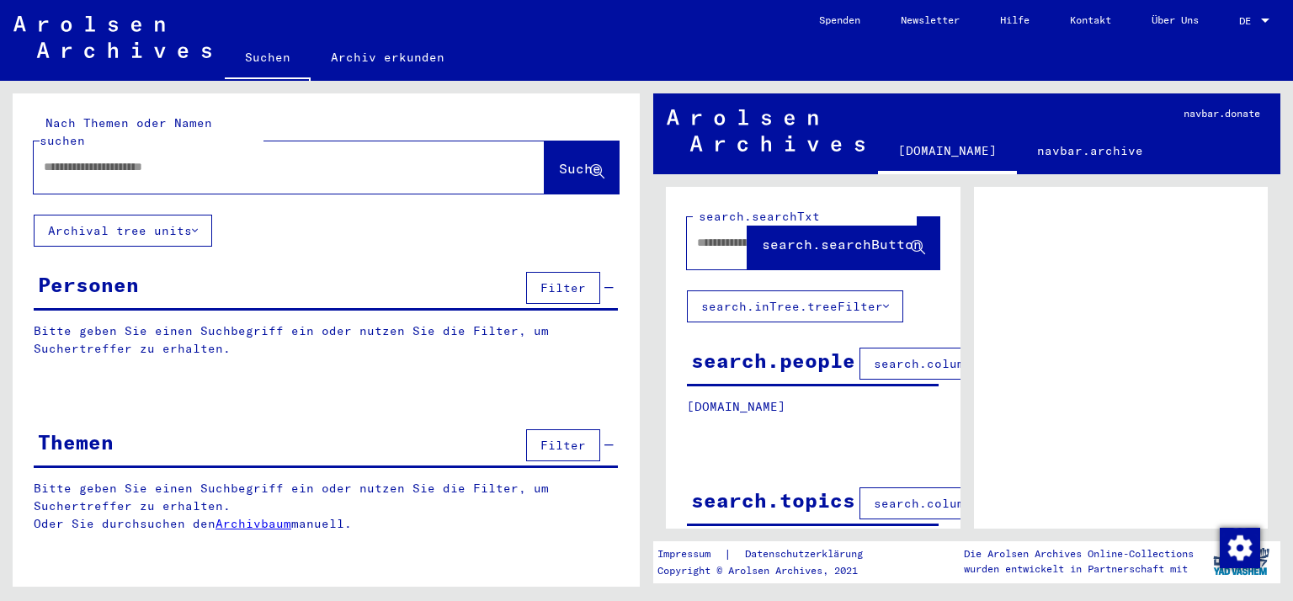  Describe the element at coordinates (1241, 562) in the screenshot. I see `img: yv_logo.png` at that location.